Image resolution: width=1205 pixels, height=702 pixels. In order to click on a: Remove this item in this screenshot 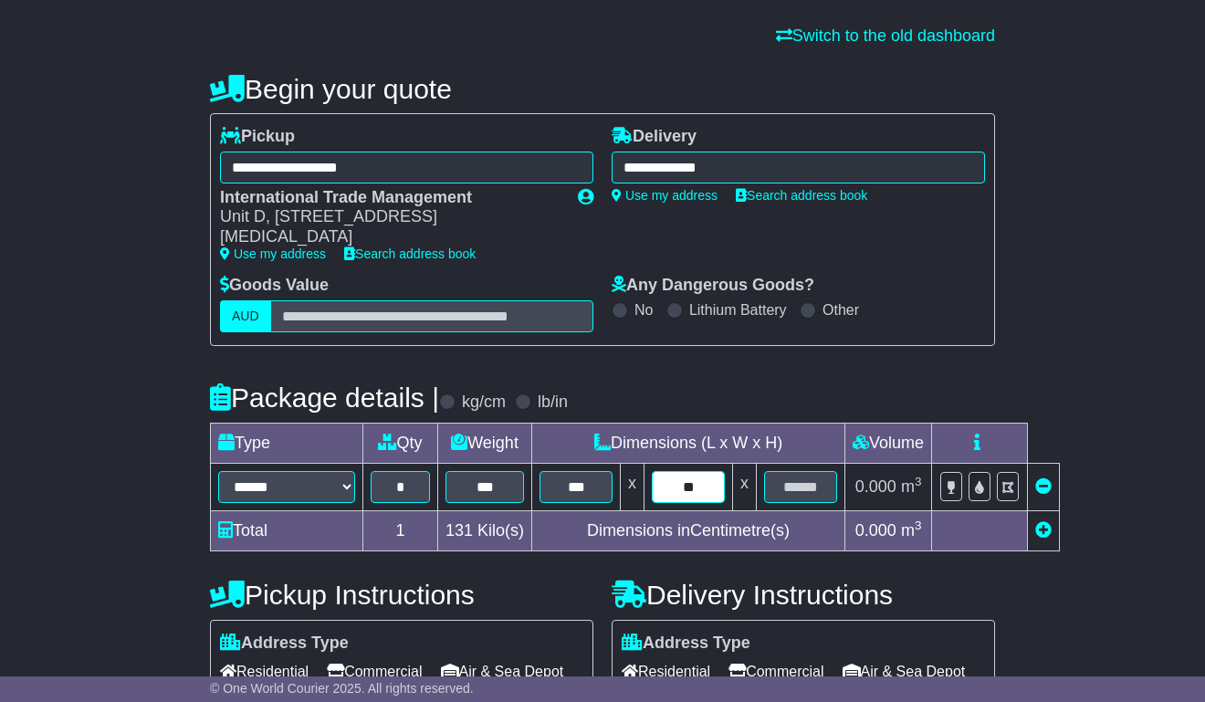, I will do `click(1043, 487)`.